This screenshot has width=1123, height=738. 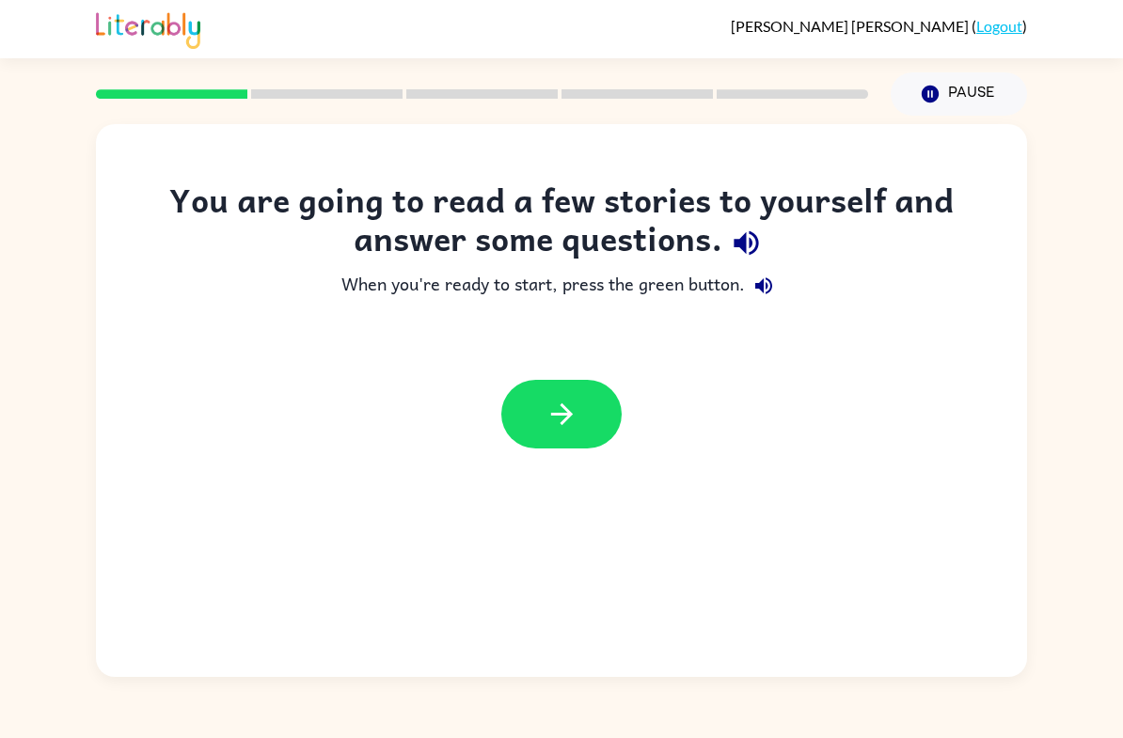 I want to click on div: You are going to read a few stories to yourself and answer some questions., so click(x=561, y=224).